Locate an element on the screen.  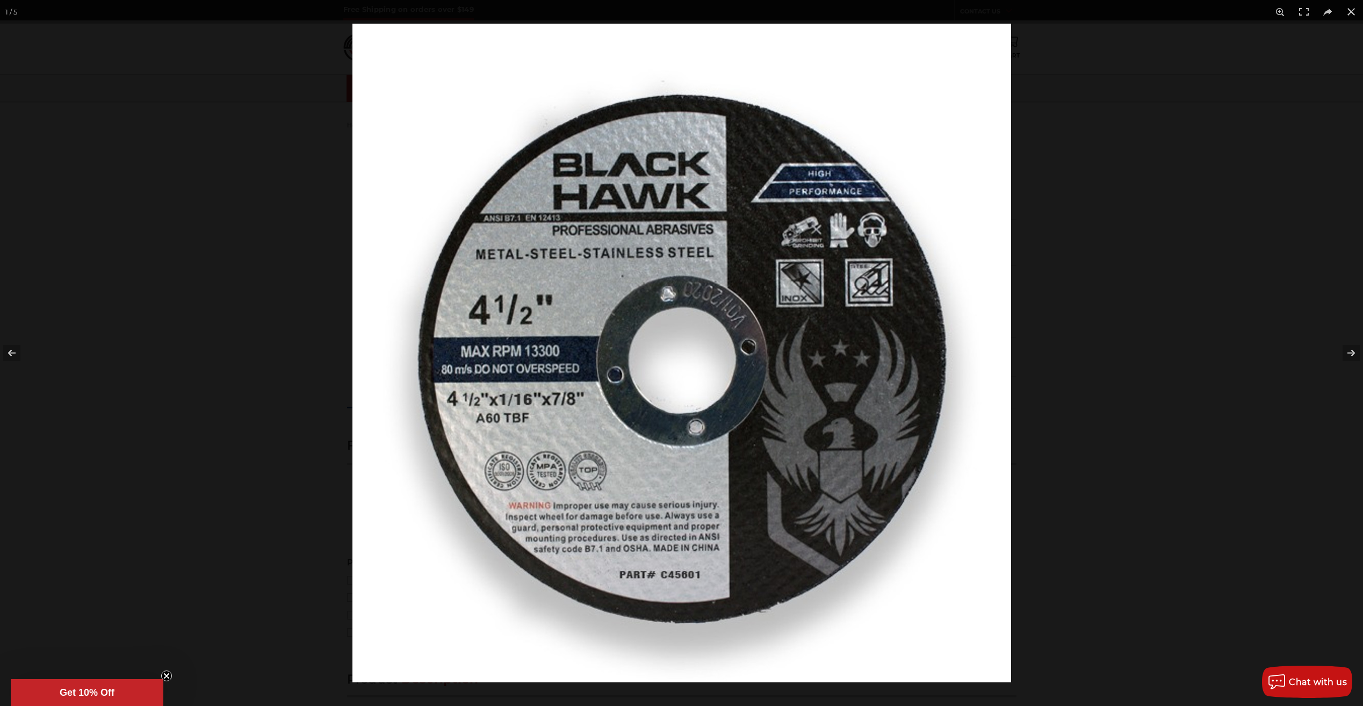
span: Chat with us is located at coordinates (1317, 682).